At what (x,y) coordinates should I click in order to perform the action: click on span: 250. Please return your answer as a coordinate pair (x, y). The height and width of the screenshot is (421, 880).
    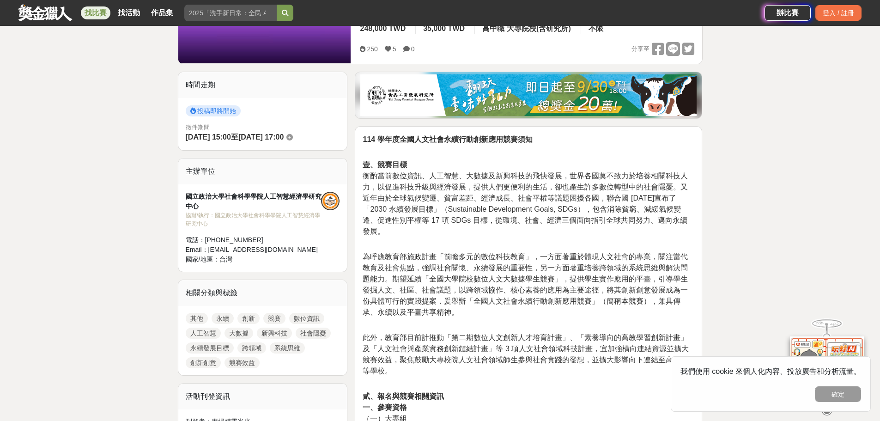
    Looking at the image, I should click on (372, 49).